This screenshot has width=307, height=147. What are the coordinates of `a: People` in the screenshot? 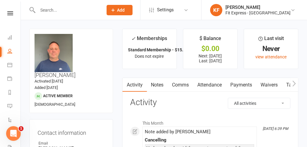 It's located at (14, 52).